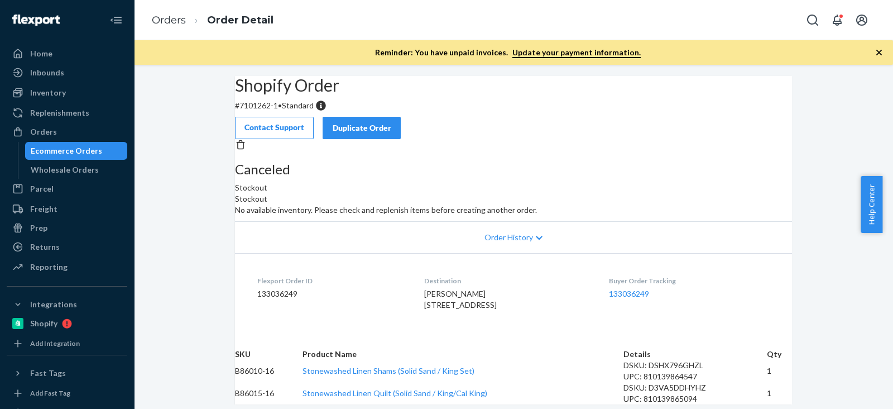 This screenshot has height=409, width=893. What do you see at coordinates (67, 267) in the screenshot?
I see `a: Reporting` at bounding box center [67, 267].